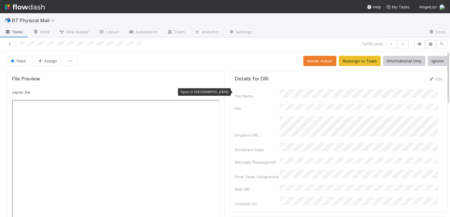 The width and height of the screenshot is (450, 217). I want to click on span: 1 of 18 tasks, so click(373, 44).